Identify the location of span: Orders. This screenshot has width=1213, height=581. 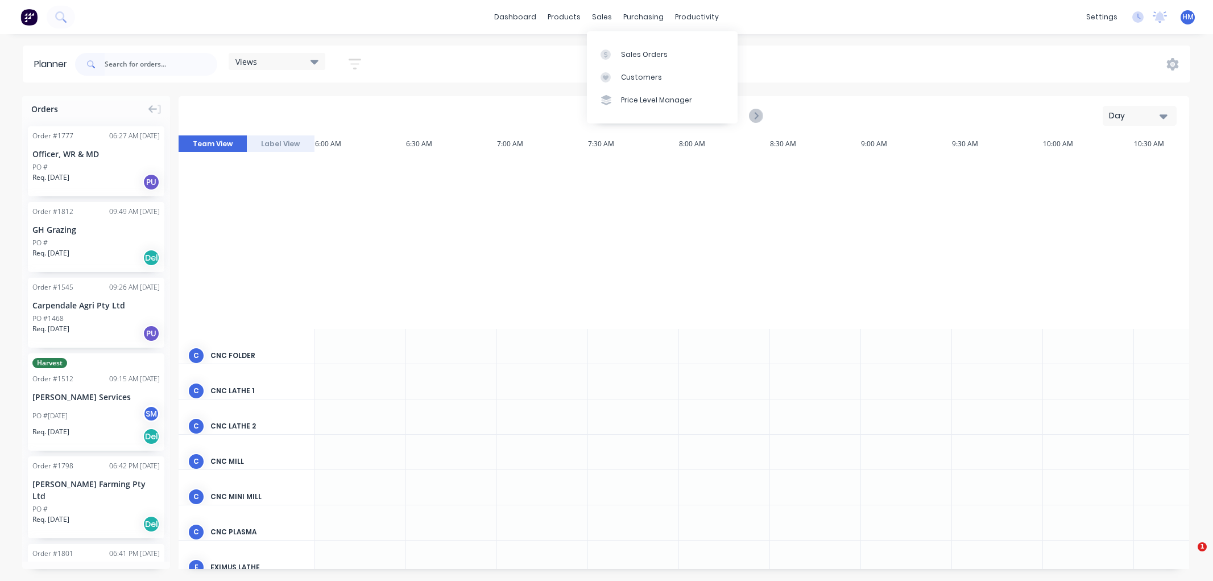
(44, 109).